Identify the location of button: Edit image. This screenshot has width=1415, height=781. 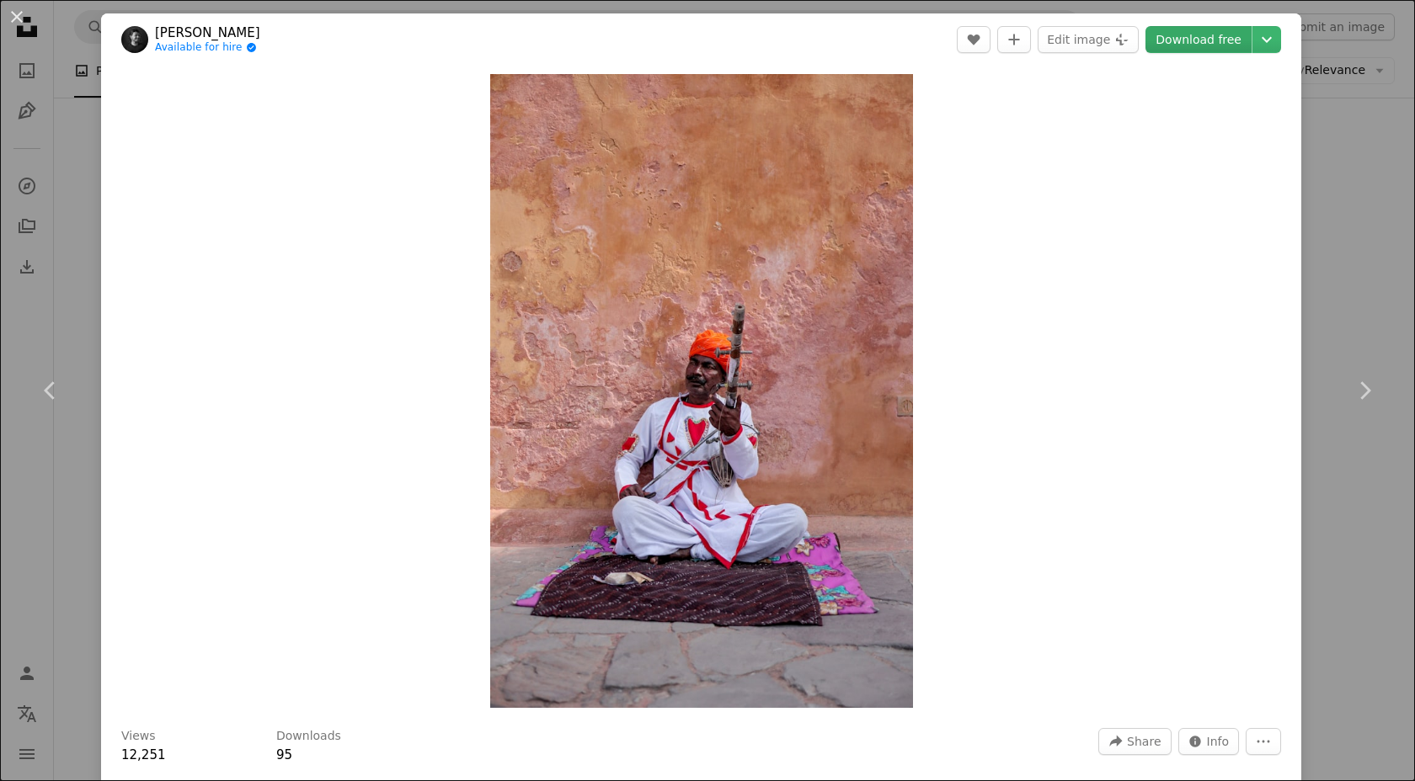
(1088, 40).